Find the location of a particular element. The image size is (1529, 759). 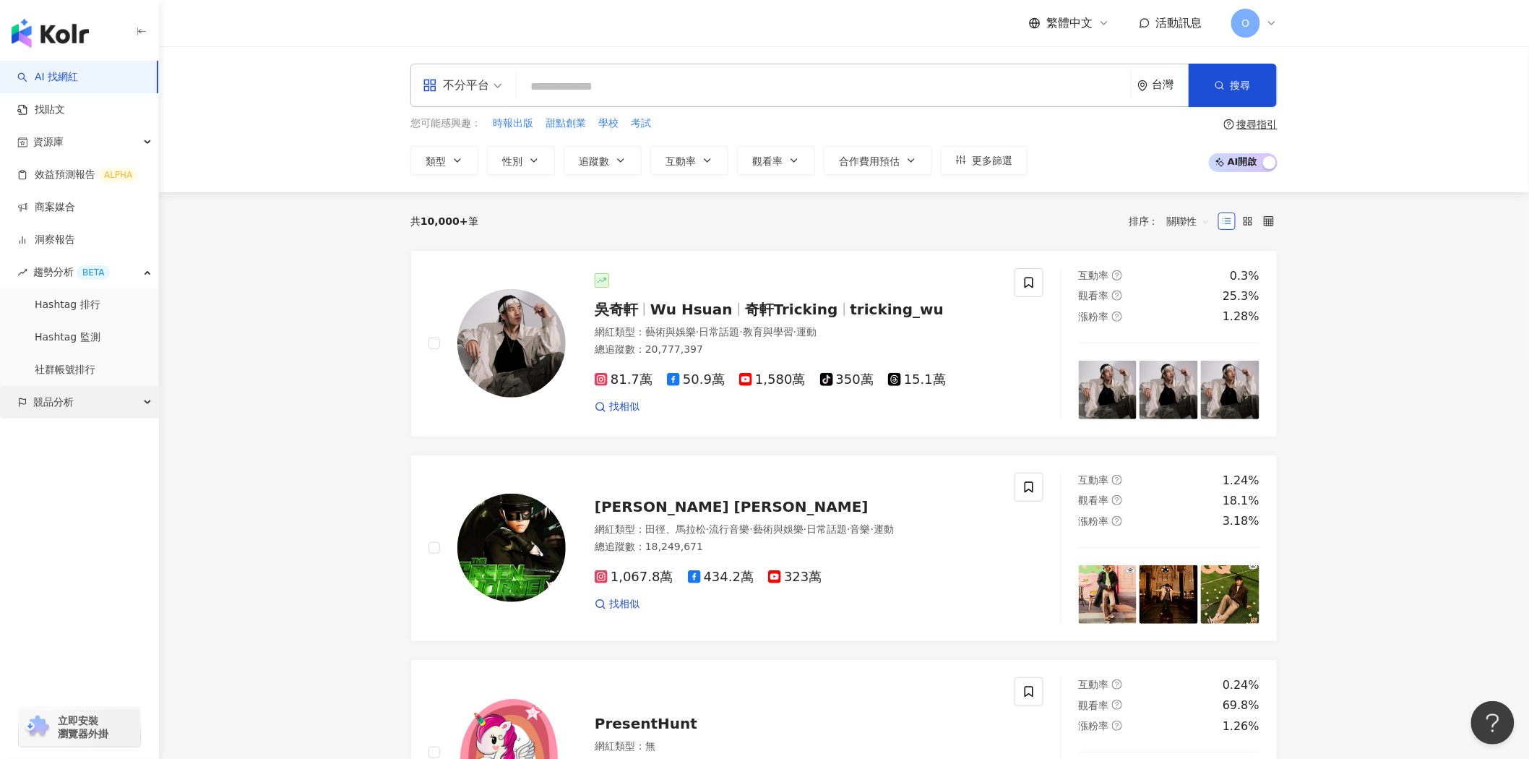

span: 奇軒Tricking is located at coordinates (791, 309).